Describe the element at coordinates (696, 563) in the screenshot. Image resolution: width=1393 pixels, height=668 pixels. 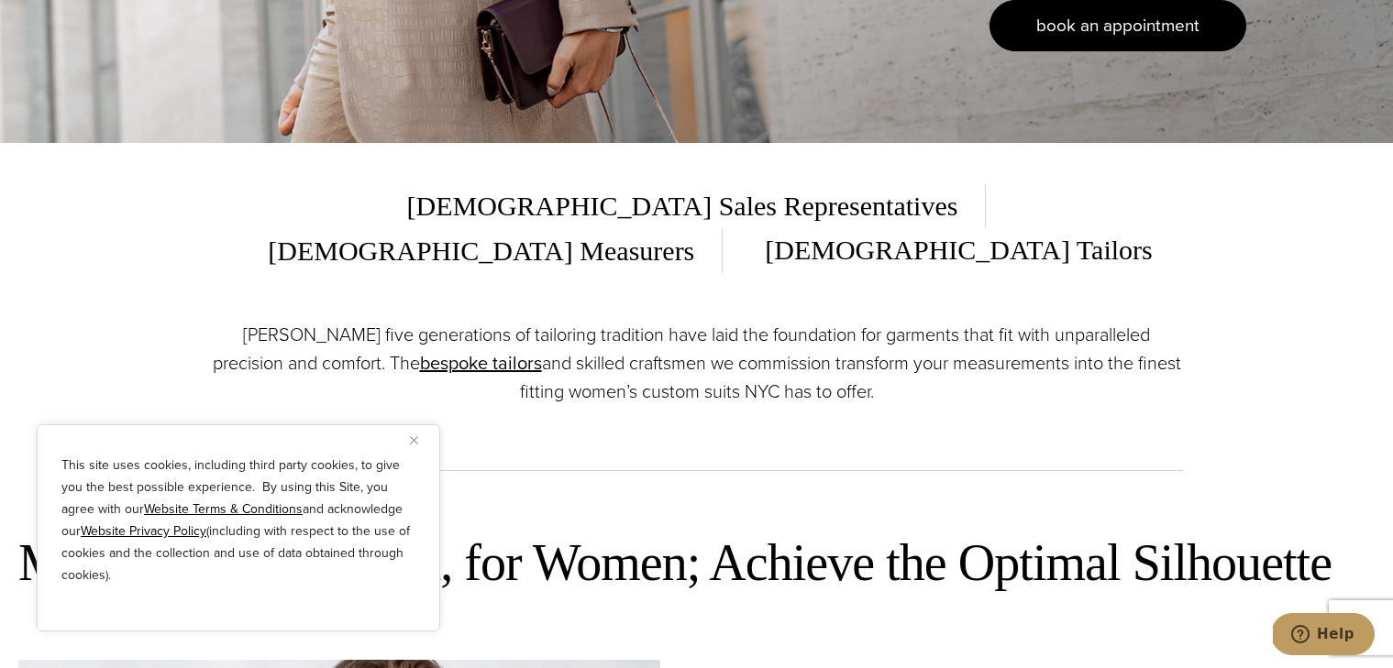
I see `h2: Measured by Women, for Women; Achieve the Optimal Silhouette` at that location.